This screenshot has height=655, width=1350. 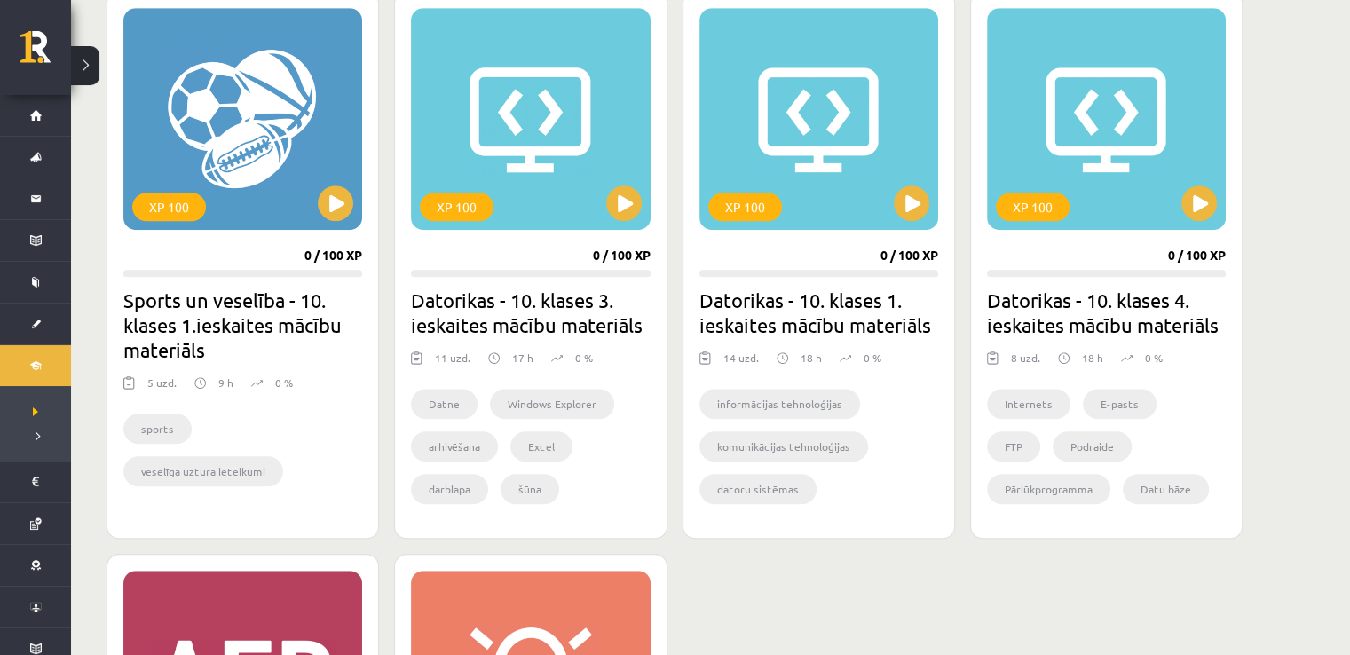 What do you see at coordinates (1013, 446) in the screenshot?
I see `li: FTP` at bounding box center [1013, 446].